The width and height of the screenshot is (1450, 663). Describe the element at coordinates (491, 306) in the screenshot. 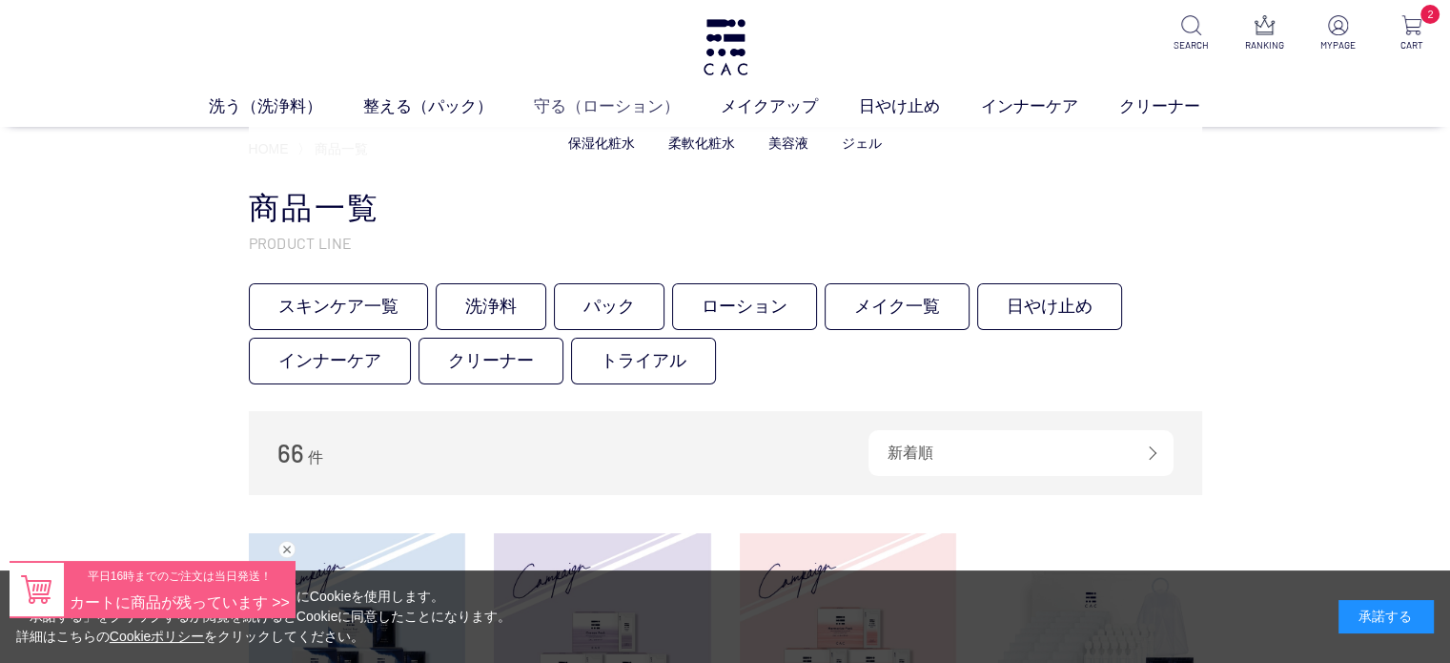

I see `a: 洗浄料` at that location.